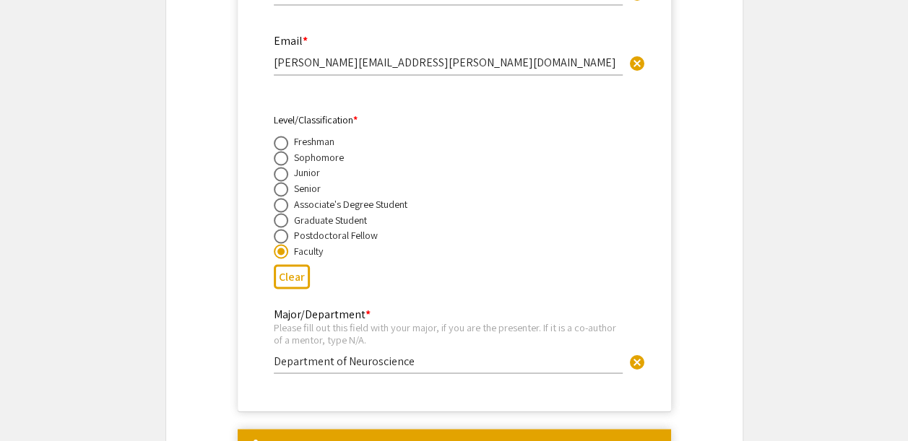 The image size is (908, 441). I want to click on div: Senior, so click(307, 189).